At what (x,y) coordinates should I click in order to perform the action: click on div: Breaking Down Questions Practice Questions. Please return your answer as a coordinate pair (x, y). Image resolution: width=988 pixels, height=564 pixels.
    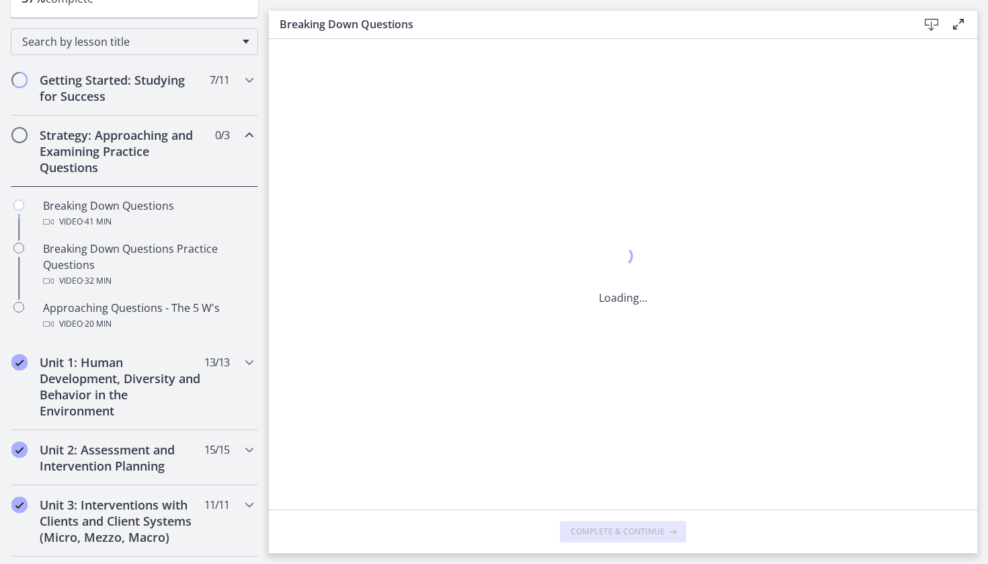
    Looking at the image, I should click on (148, 265).